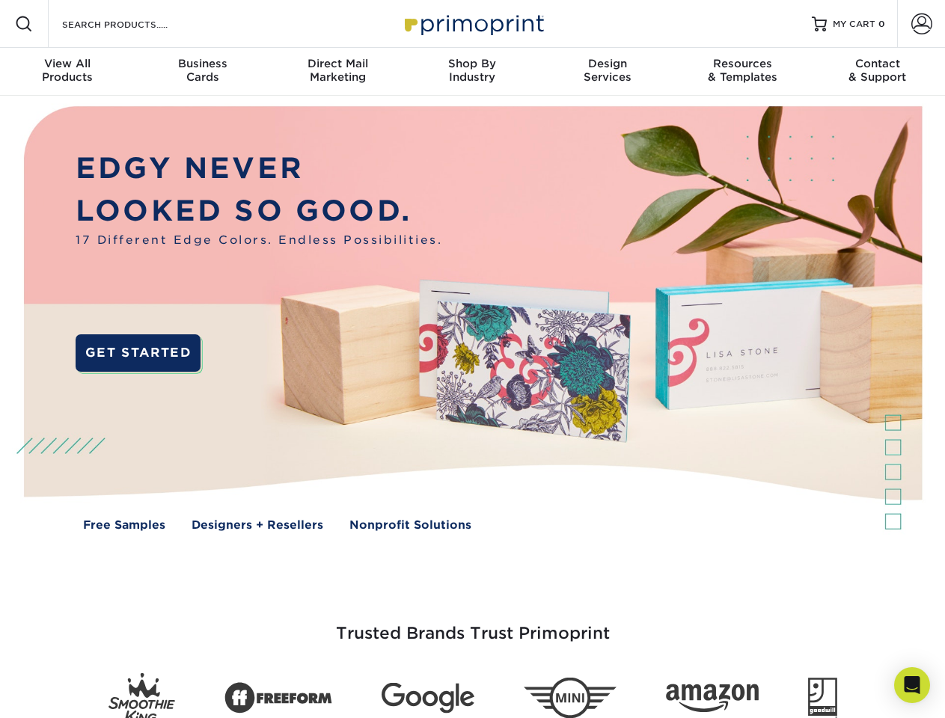 Image resolution: width=945 pixels, height=718 pixels. Describe the element at coordinates (912, 685) in the screenshot. I see `div: Open Intercom Messenger` at that location.